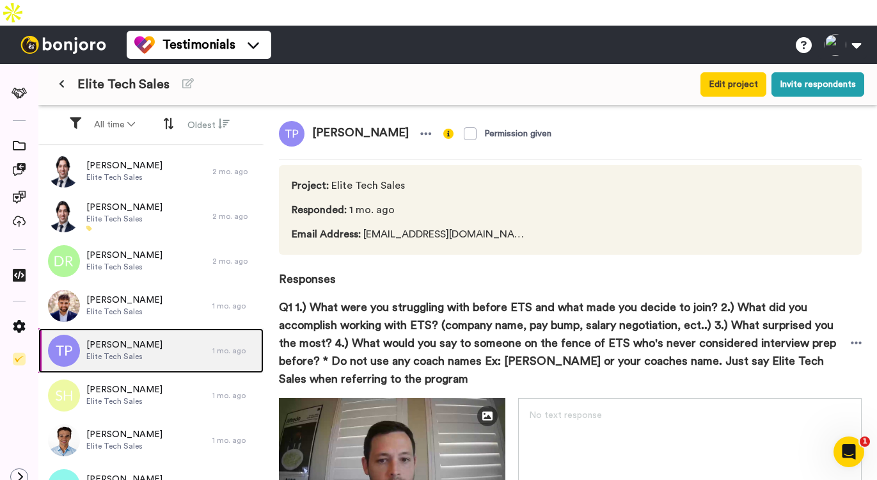  Describe the element at coordinates (817, 84) in the screenshot. I see `button: Invite respondents` at that location.